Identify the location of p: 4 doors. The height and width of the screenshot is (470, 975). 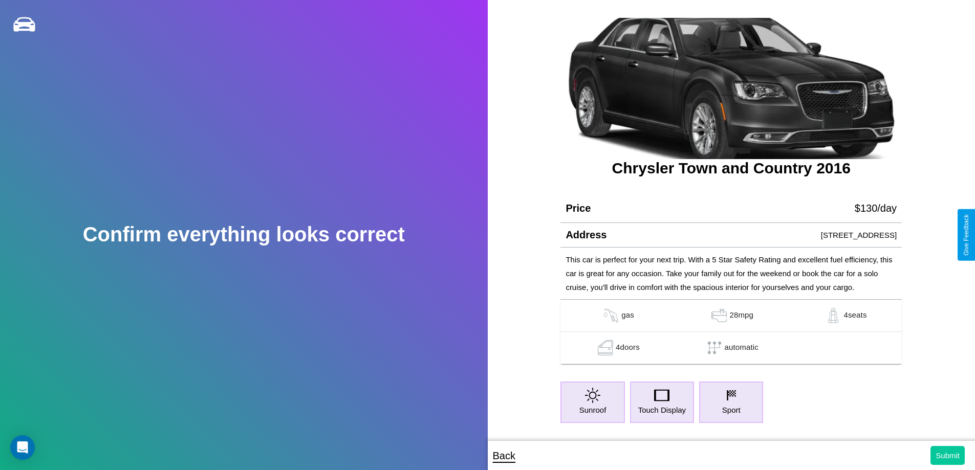
(627, 348).